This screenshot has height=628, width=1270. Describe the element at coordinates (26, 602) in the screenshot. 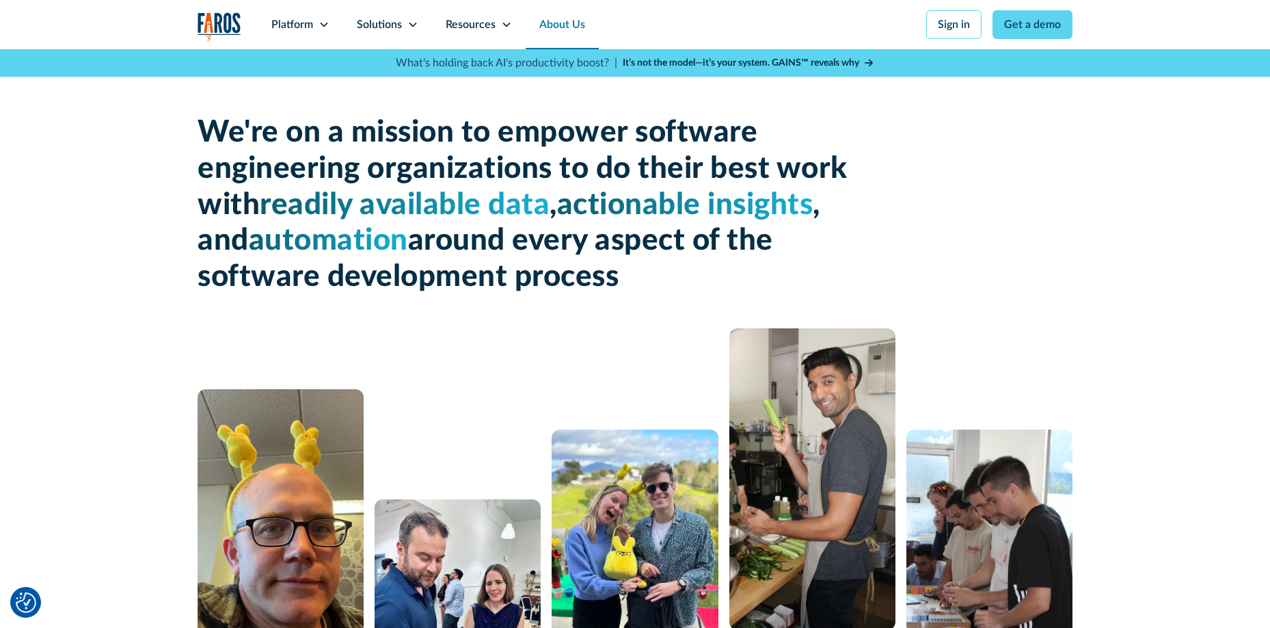

I see `img: Revisit consent button` at that location.